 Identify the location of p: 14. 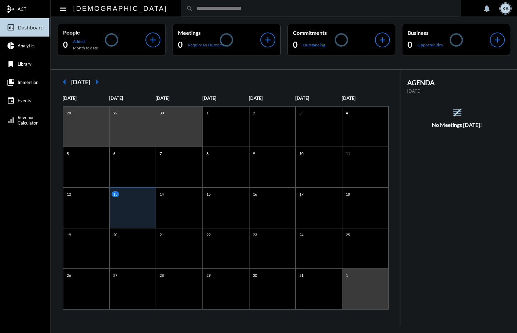
(162, 194).